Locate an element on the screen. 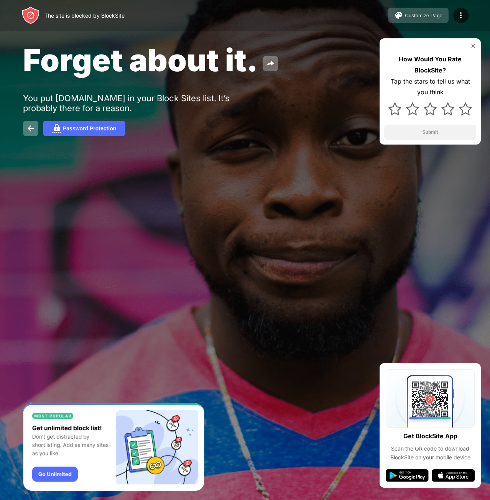  img: pallet.svg is located at coordinates (399, 15).